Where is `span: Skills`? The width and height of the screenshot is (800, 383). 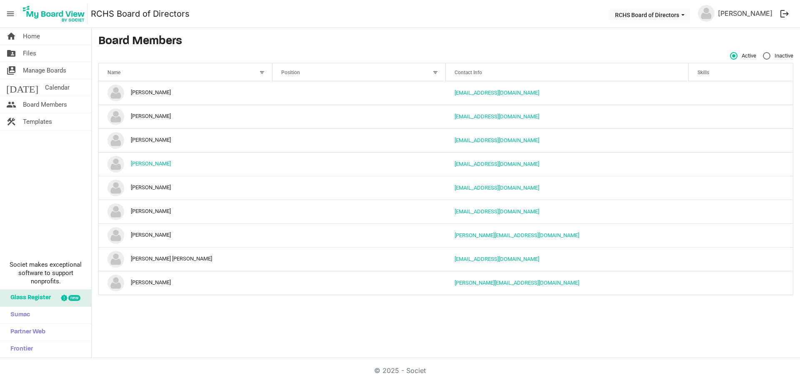 span: Skills is located at coordinates (704, 73).